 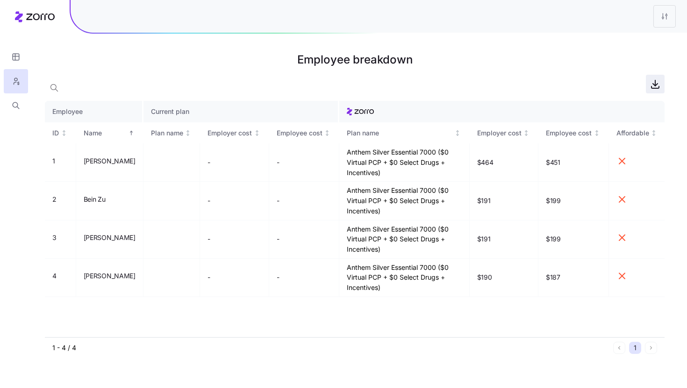 What do you see at coordinates (573, 278) in the screenshot?
I see `span: $187` at bounding box center [573, 278].